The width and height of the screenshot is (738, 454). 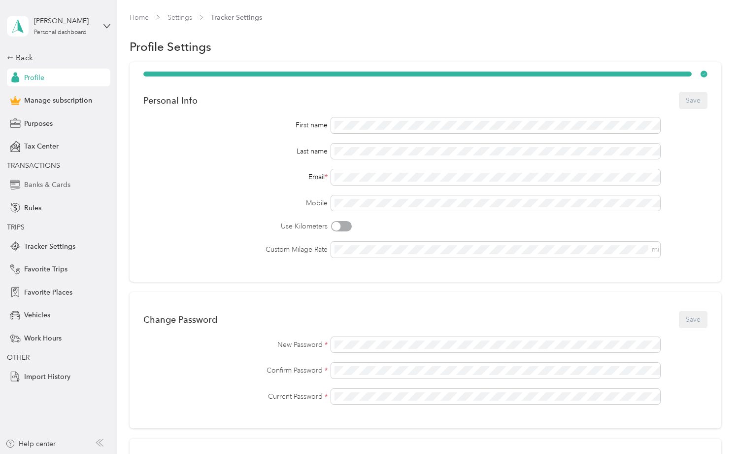 What do you see at coordinates (139, 17) in the screenshot?
I see `a: Home` at bounding box center [139, 17].